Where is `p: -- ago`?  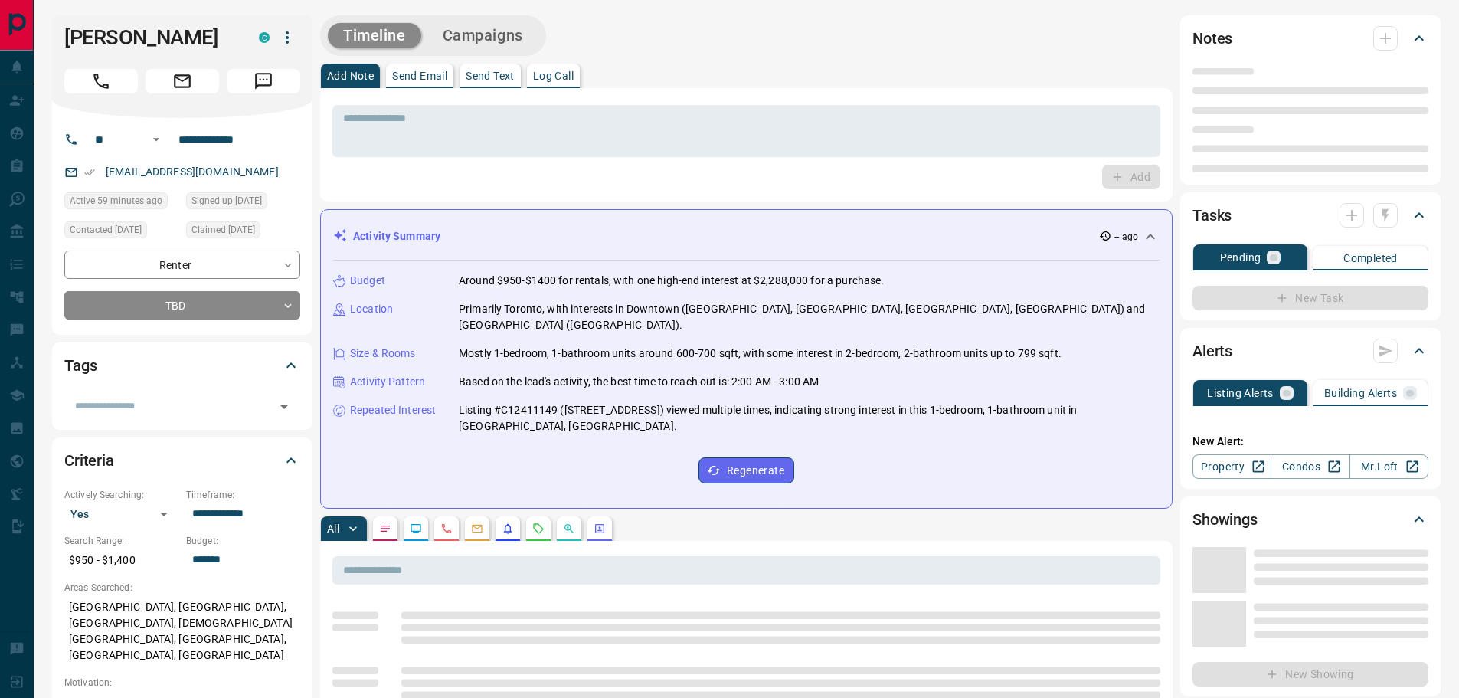
p: -- ago is located at coordinates (1126, 237).